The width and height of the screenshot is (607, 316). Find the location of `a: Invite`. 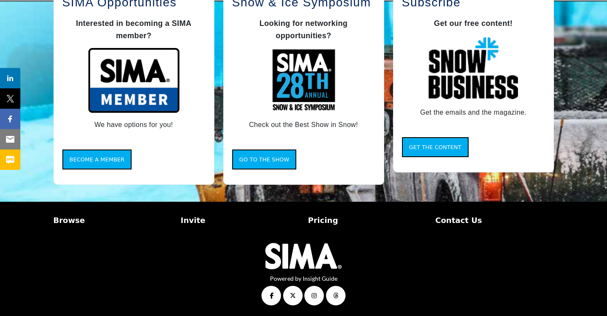

a: Invite is located at coordinates (240, 220).